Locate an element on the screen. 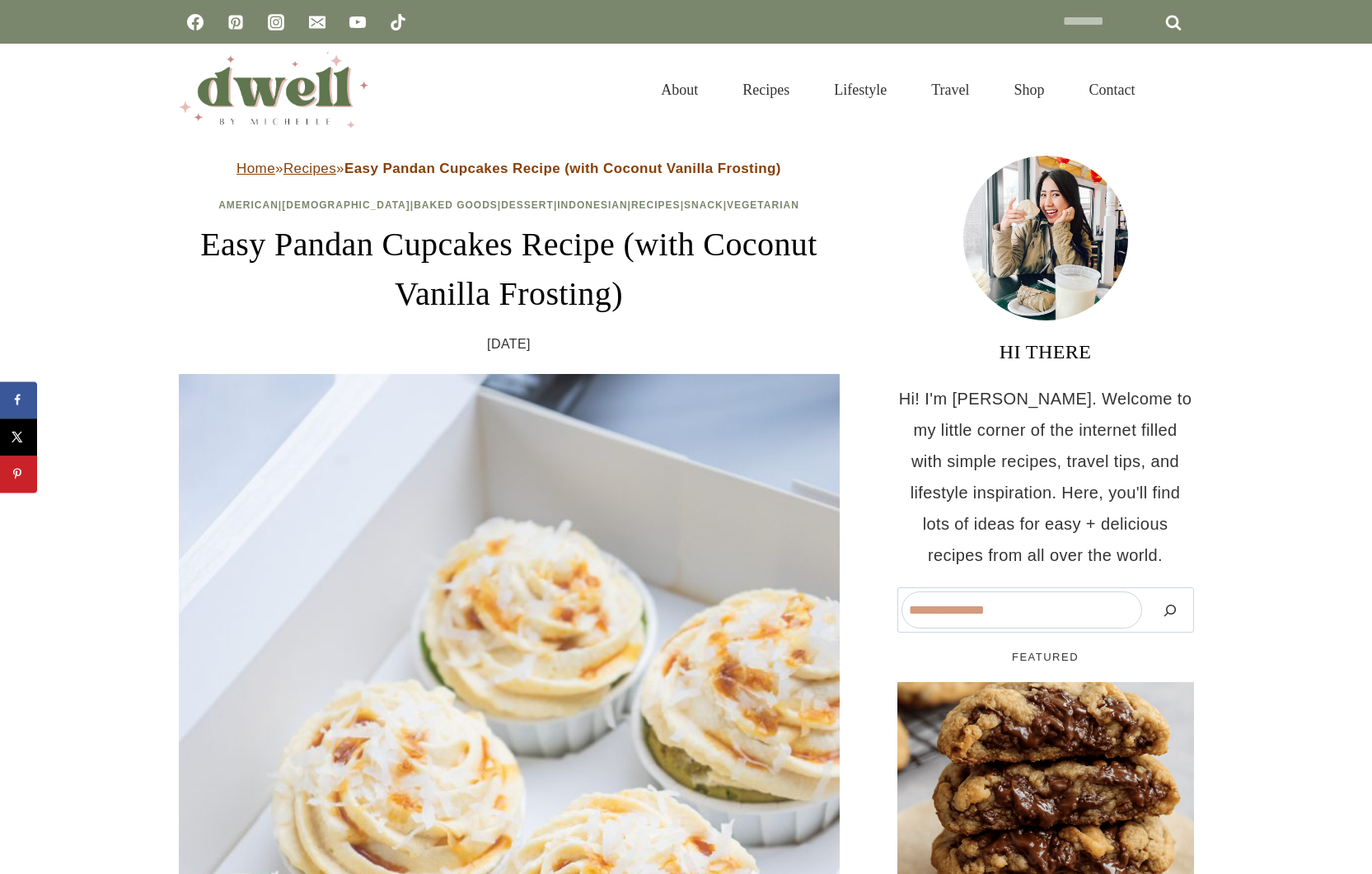 The height and width of the screenshot is (874, 1372). a: Indonesian is located at coordinates (592, 205).